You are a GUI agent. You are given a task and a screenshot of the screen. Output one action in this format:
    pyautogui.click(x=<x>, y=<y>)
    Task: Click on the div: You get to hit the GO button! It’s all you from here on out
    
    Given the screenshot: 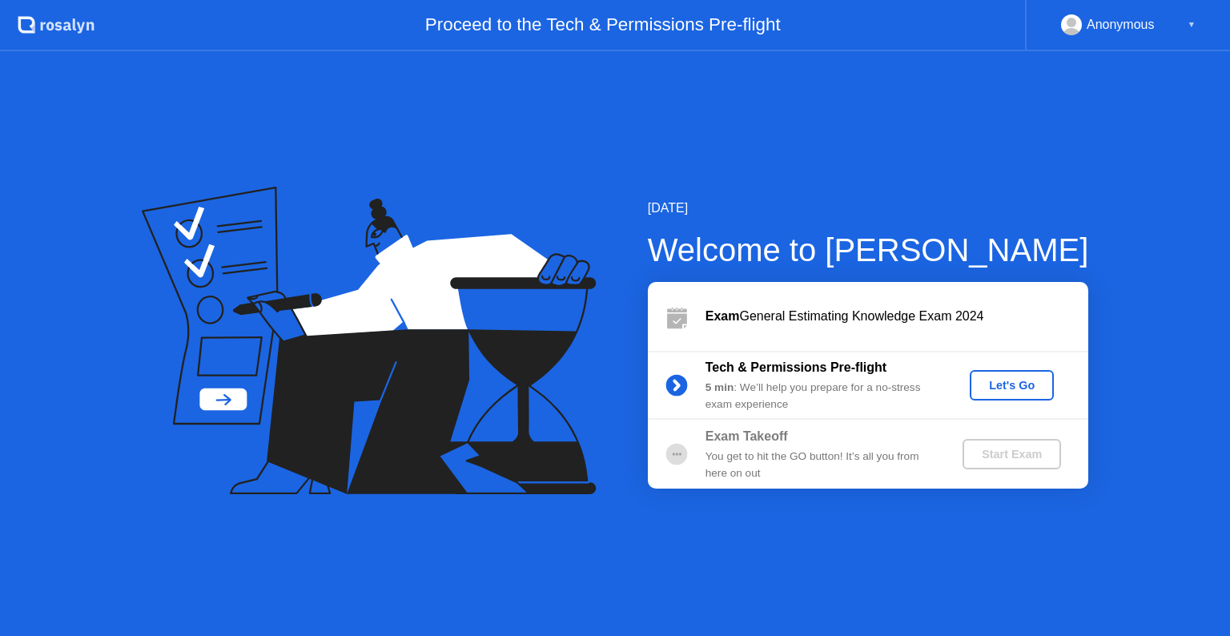 What is the action you would take?
    pyautogui.click(x=821, y=465)
    